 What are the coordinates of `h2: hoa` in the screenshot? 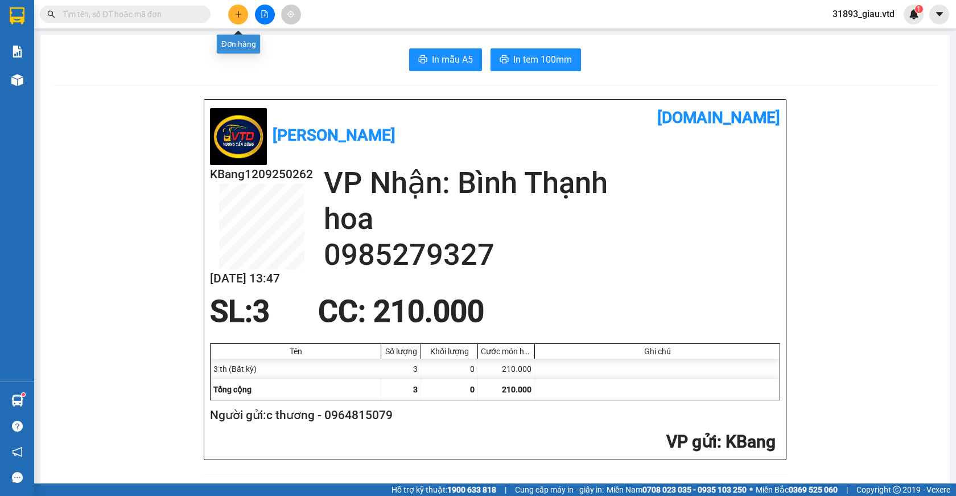 It's located at (552, 219).